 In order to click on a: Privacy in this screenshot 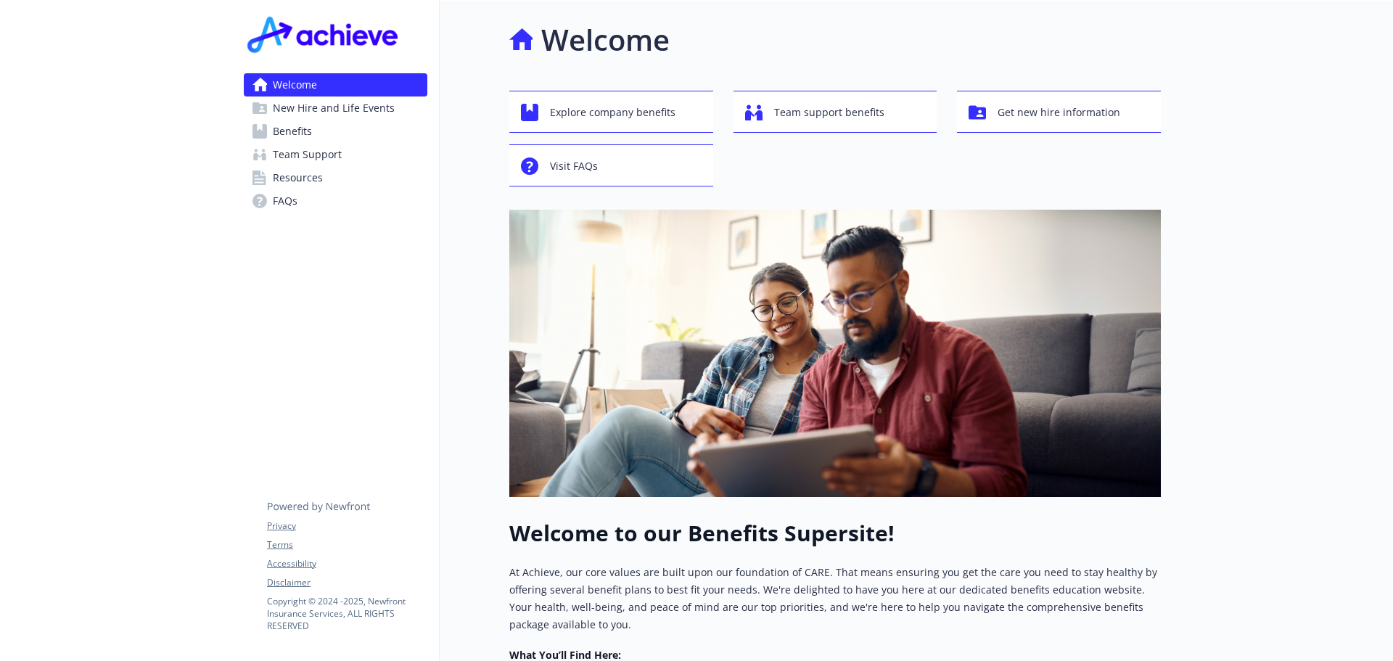, I will do `click(347, 526)`.